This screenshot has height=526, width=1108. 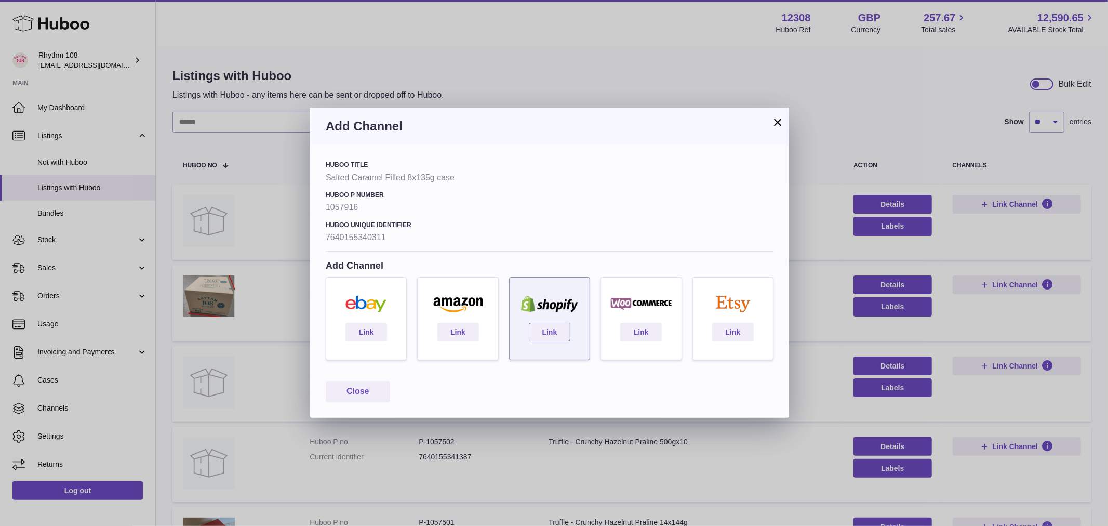 What do you see at coordinates (550, 165) in the screenshot?
I see `h4: Huboo Title` at bounding box center [550, 165].